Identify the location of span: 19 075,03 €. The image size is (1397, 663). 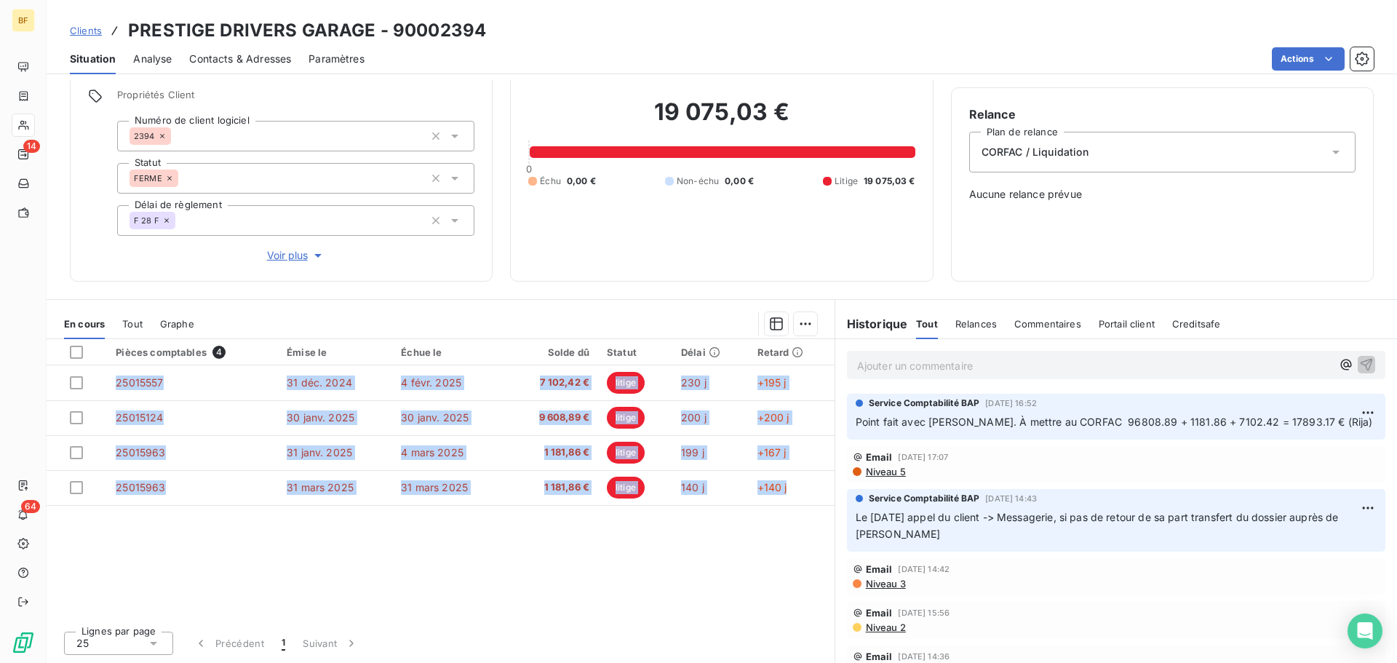
(889, 181).